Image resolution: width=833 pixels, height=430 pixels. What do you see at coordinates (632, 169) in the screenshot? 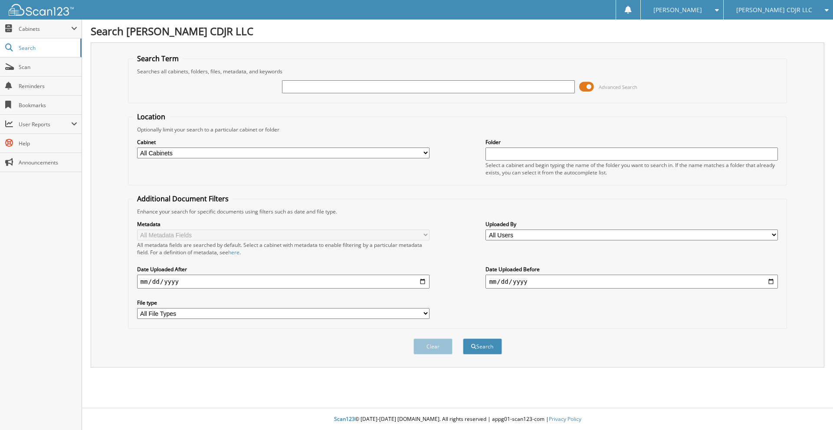
I see `div: Select a cabinet and begin typing the name of the folder you want to search in. If the name match...` at bounding box center [632, 169].